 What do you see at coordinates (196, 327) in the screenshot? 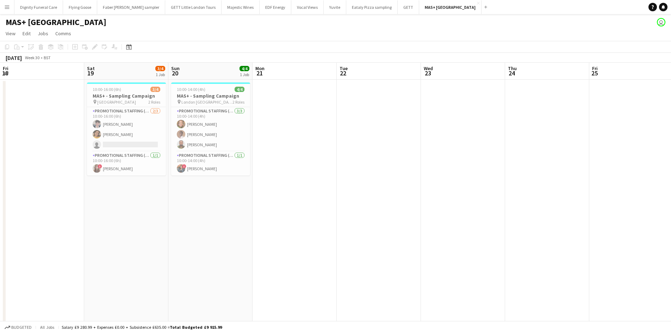
I see `span: Total Budgeted £9 915.99` at bounding box center [196, 327].